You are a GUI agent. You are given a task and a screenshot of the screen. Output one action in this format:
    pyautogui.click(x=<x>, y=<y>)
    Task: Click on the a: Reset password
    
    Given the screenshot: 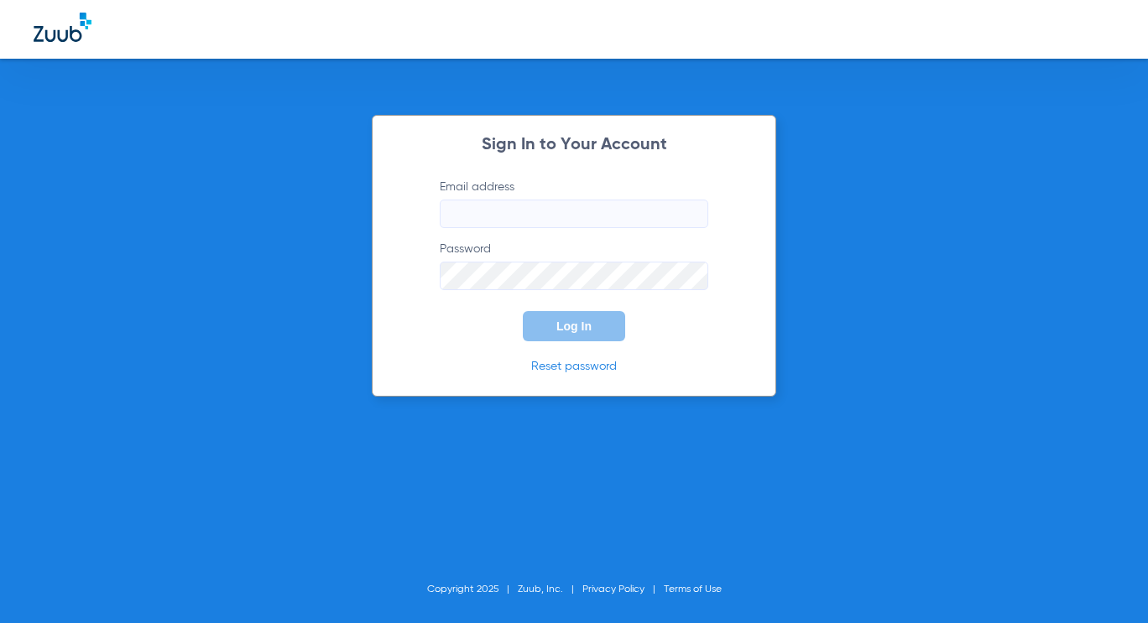 What is the action you would take?
    pyautogui.click(x=574, y=367)
    